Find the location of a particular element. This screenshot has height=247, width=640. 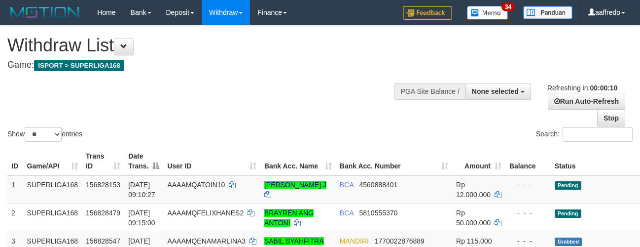

span: None selected is located at coordinates (495, 91).